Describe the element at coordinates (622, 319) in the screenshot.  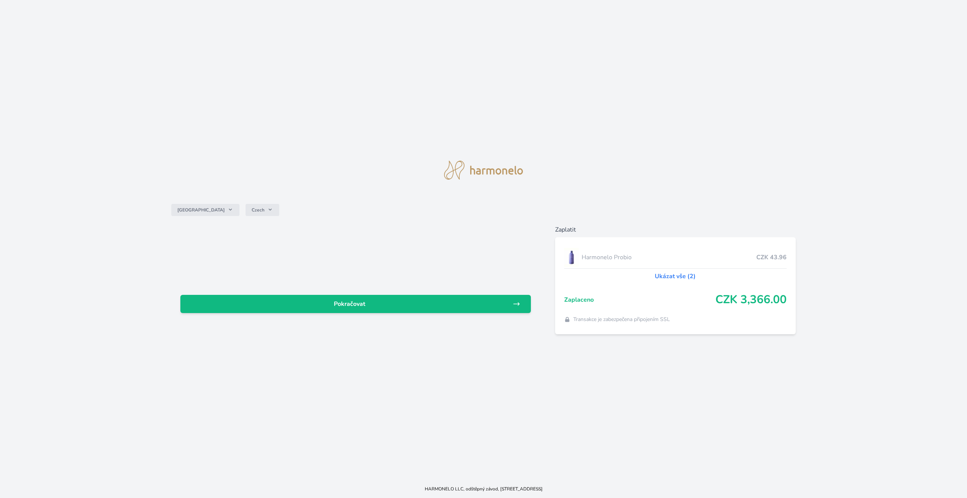
I see `span: Transakce je zabezpečena připojením SSL` at that location.